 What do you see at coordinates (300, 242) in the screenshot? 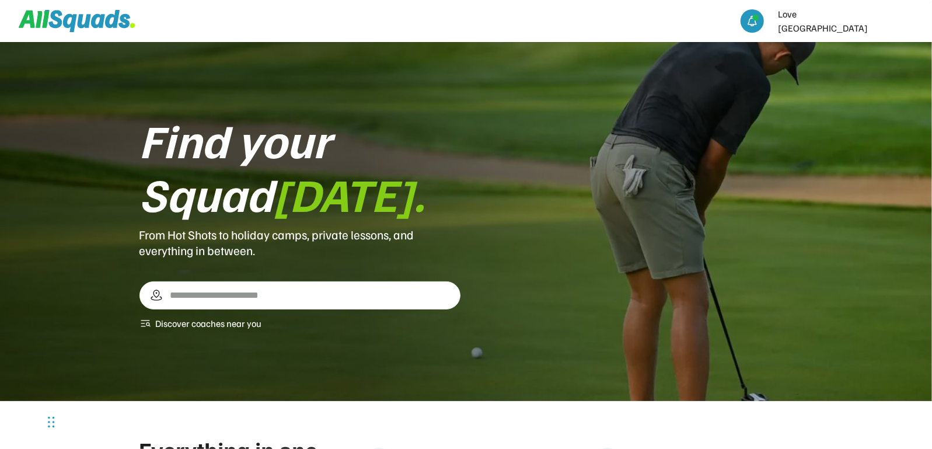
I see `div: From Hot Shots to holiday camps, private lessons, and everything in between.` at bounding box center [300, 242].